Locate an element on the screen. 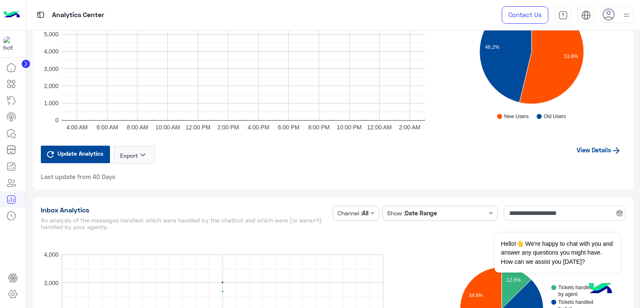 Image resolution: width=640 pixels, height=308 pixels. i: keyboard_arrow_down is located at coordinates (143, 155).